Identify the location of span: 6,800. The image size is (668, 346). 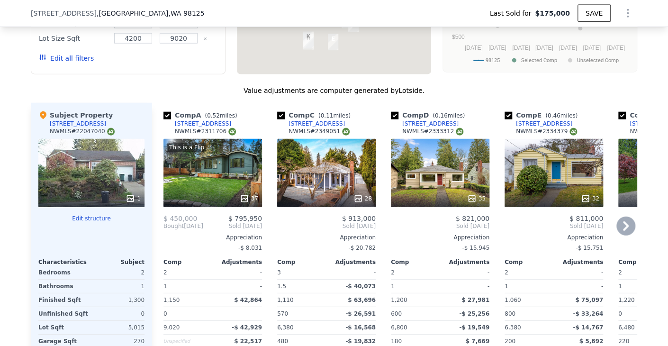
(399, 328).